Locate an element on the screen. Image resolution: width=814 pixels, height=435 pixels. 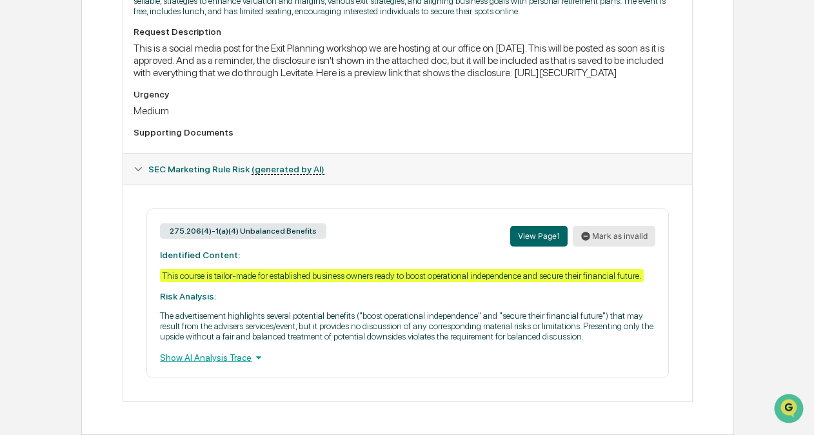
span: Pylon is located at coordinates (142, 223).